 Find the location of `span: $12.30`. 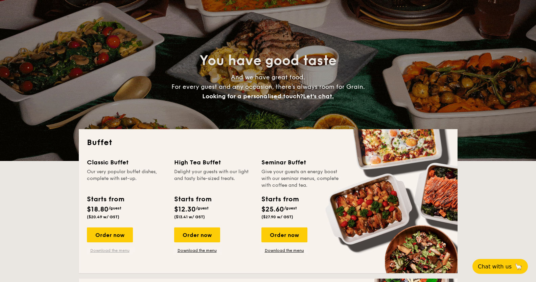

span: $12.30 is located at coordinates (185, 209).